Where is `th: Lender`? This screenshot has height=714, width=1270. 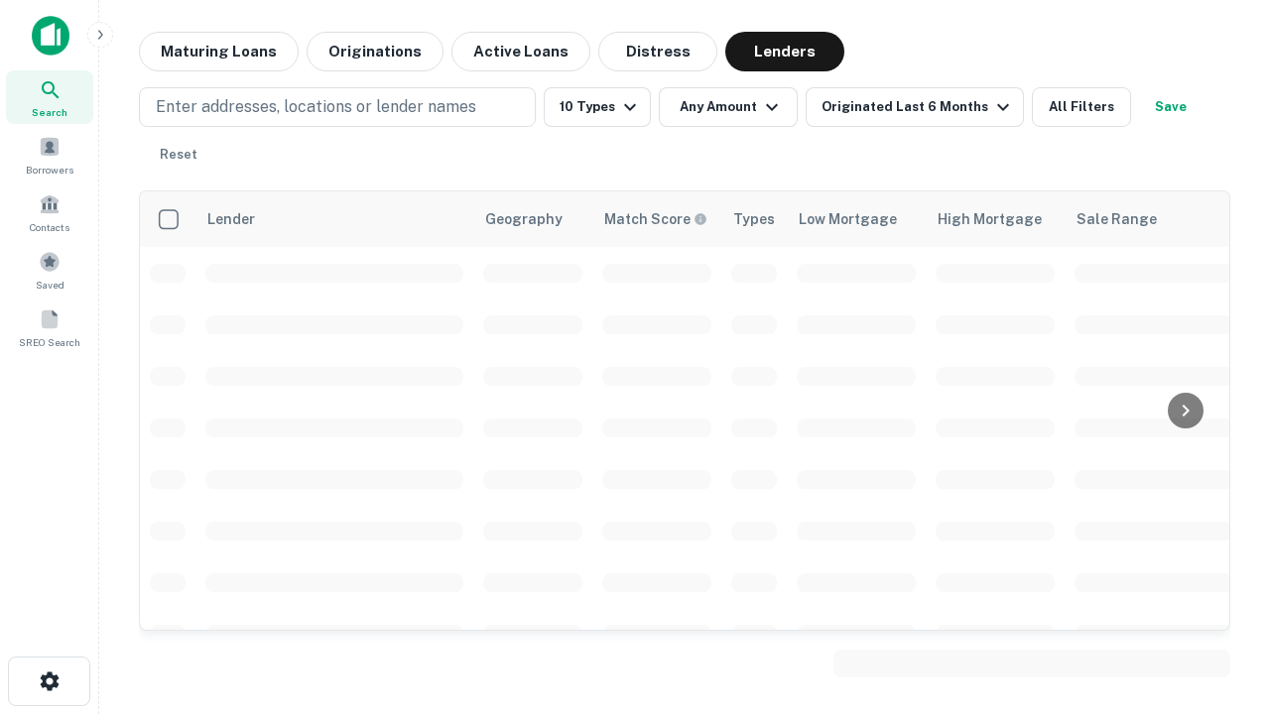 th: Lender is located at coordinates (334, 219).